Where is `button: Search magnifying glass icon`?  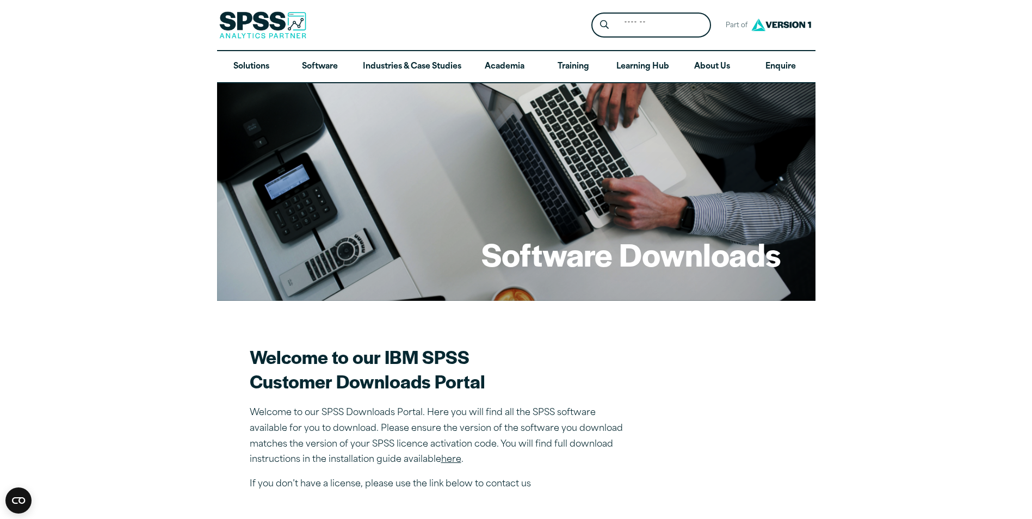
button: Search magnifying glass icon is located at coordinates (604, 25).